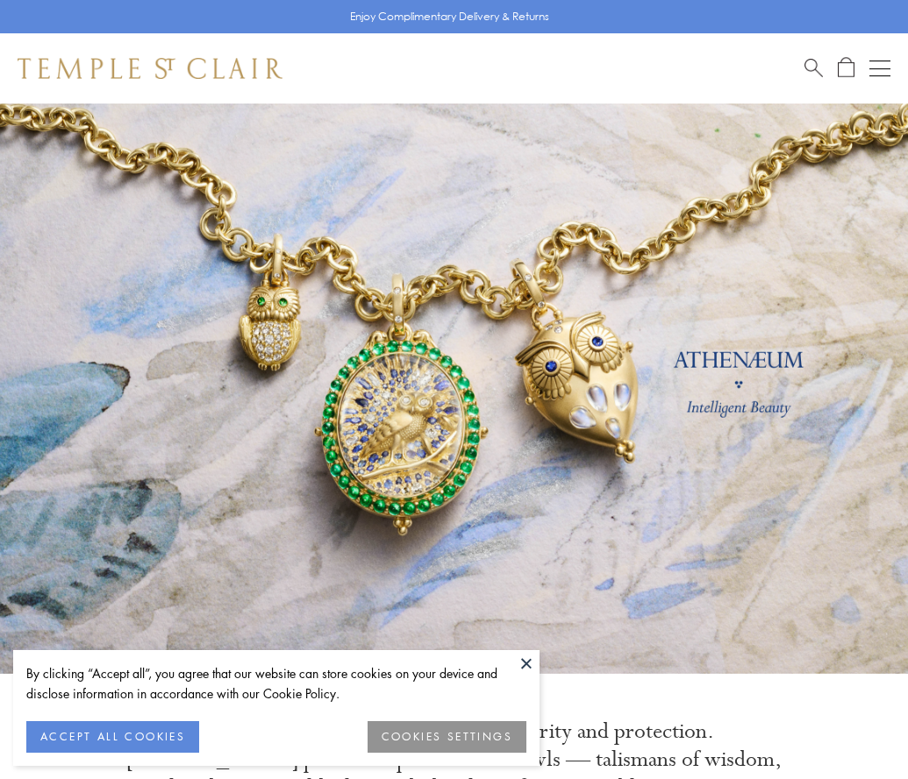 Image resolution: width=908 pixels, height=779 pixels. Describe the element at coordinates (845, 68) in the screenshot. I see `a: Open Shopping Bag` at that location.